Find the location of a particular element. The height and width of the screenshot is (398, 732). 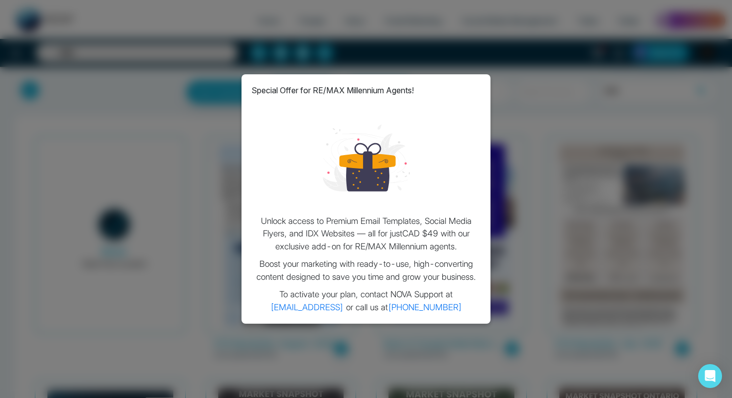

img: loading is located at coordinates (366, 157).